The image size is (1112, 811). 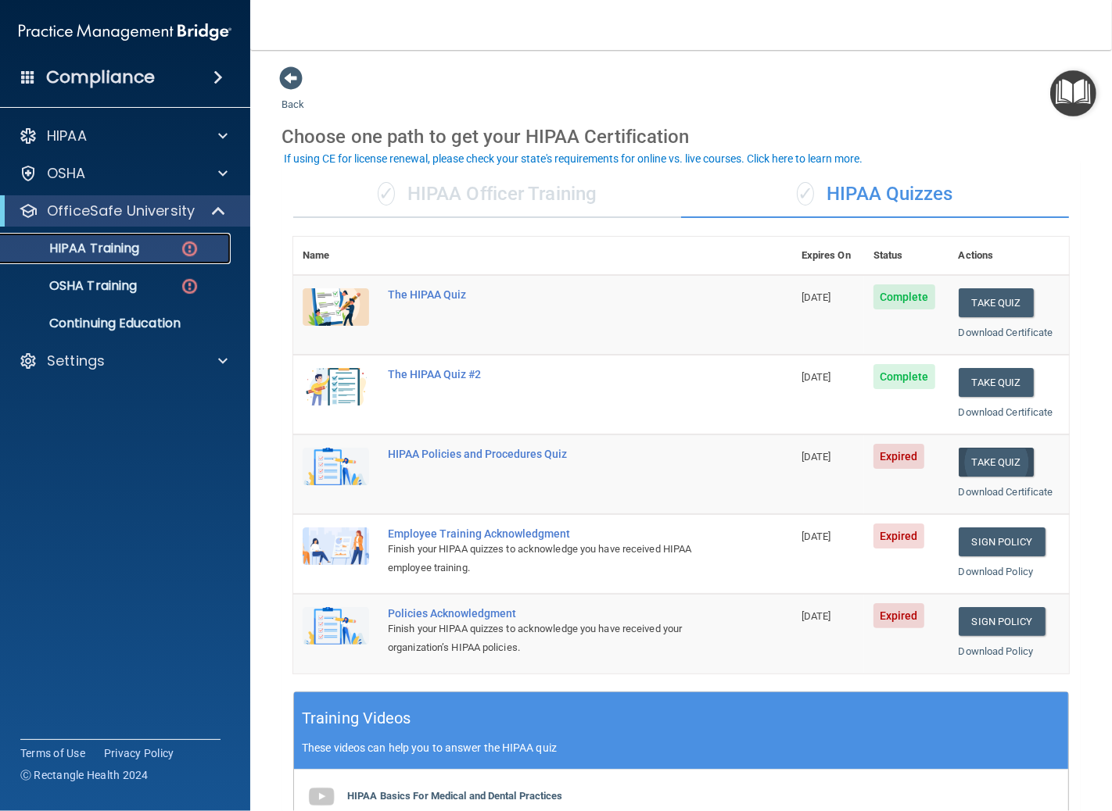 What do you see at coordinates (550, 534) in the screenshot?
I see `div: Employee Training Acknowledgment` at bounding box center [550, 534].